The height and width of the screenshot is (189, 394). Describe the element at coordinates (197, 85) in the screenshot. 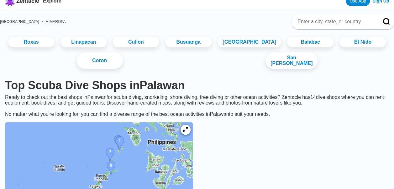

I see `h1: Top Scuba Dive Shops in Palawan` at that location.